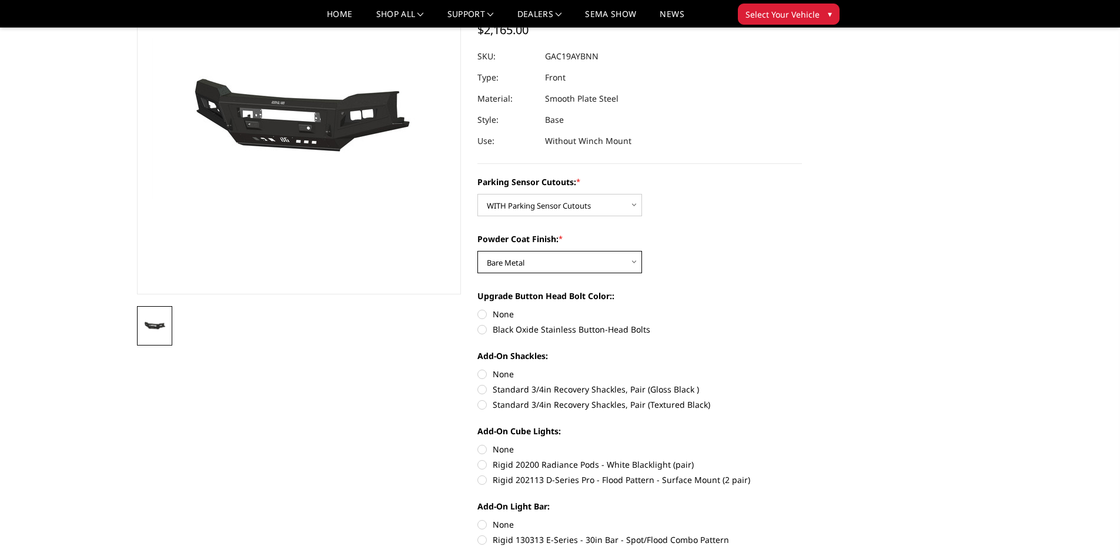 Image resolution: width=1120 pixels, height=560 pixels. I want to click on button: Select Your Vehicle, so click(788, 14).